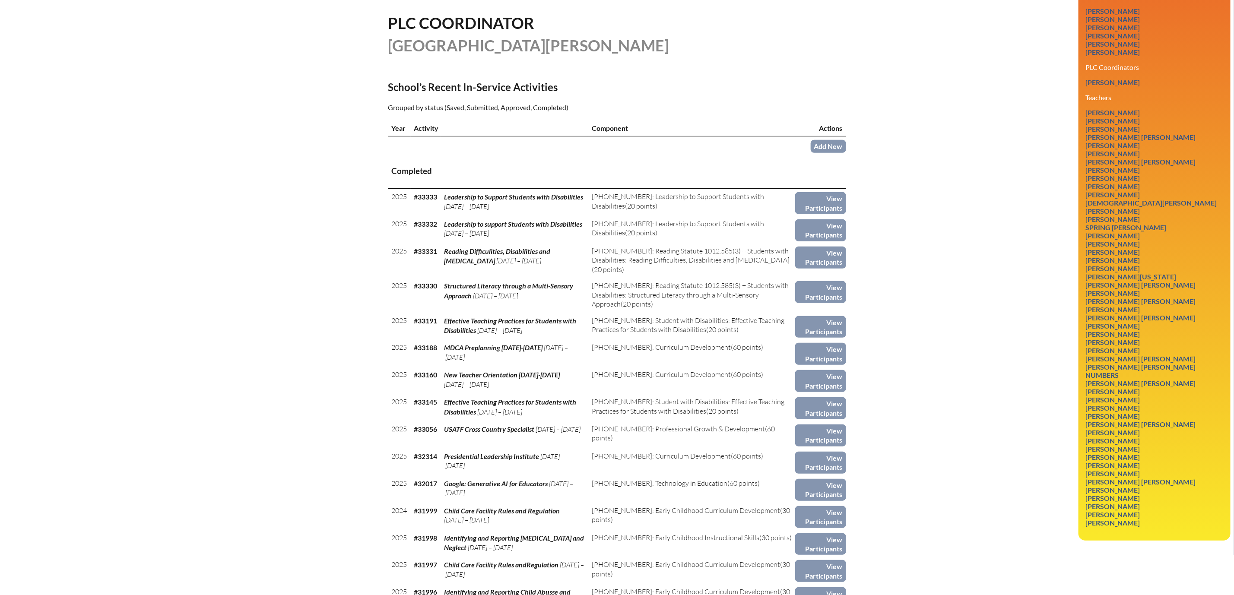 The height and width of the screenshot is (595, 1234). I want to click on td: (30 points), so click(691, 570).